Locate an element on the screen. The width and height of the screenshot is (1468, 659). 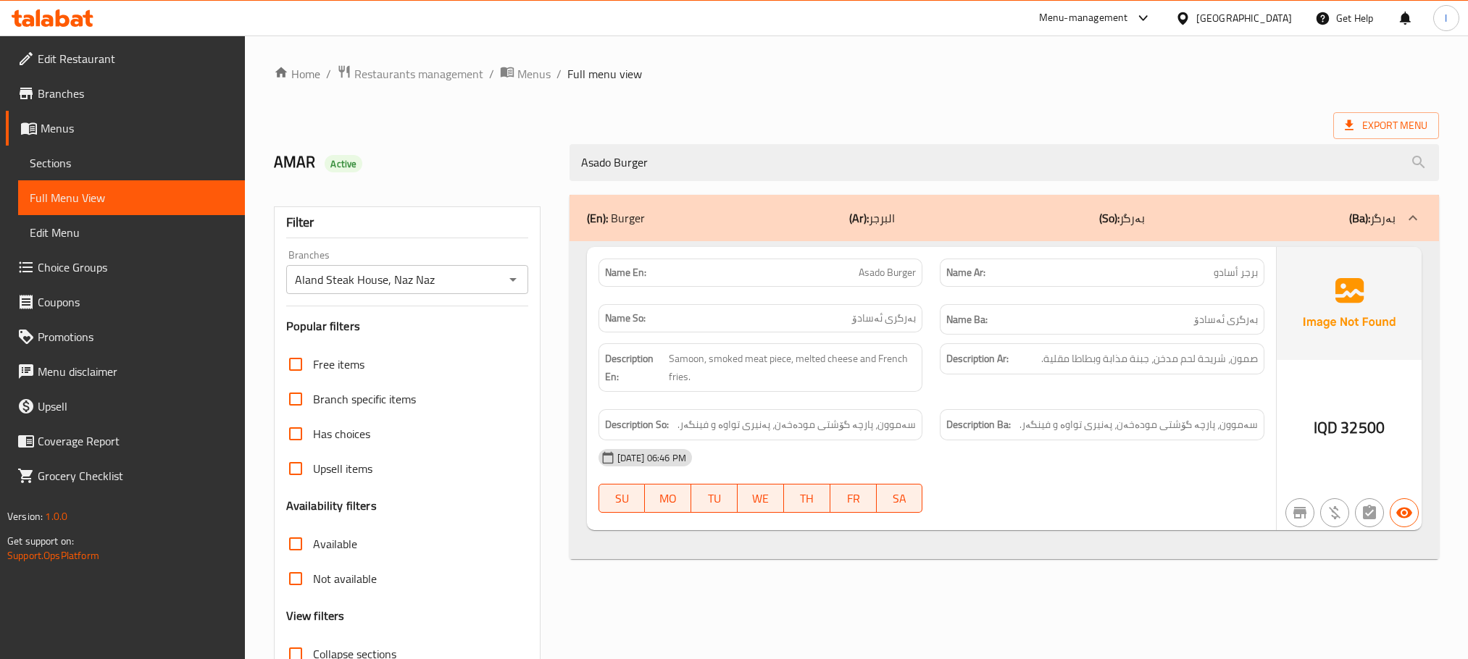
span: Has choices is located at coordinates (341, 434).